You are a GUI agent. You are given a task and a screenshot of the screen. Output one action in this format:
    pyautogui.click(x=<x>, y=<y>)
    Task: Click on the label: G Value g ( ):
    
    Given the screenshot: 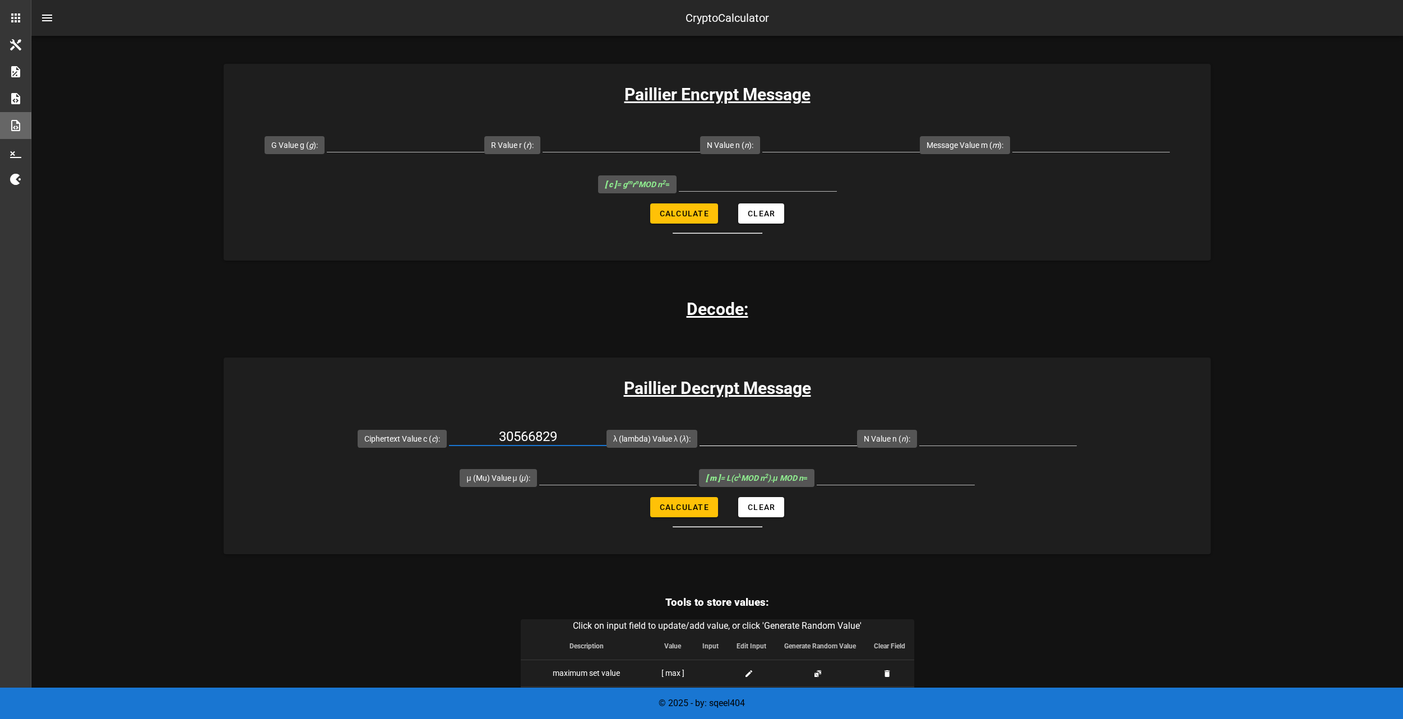 What is the action you would take?
    pyautogui.click(x=294, y=145)
    